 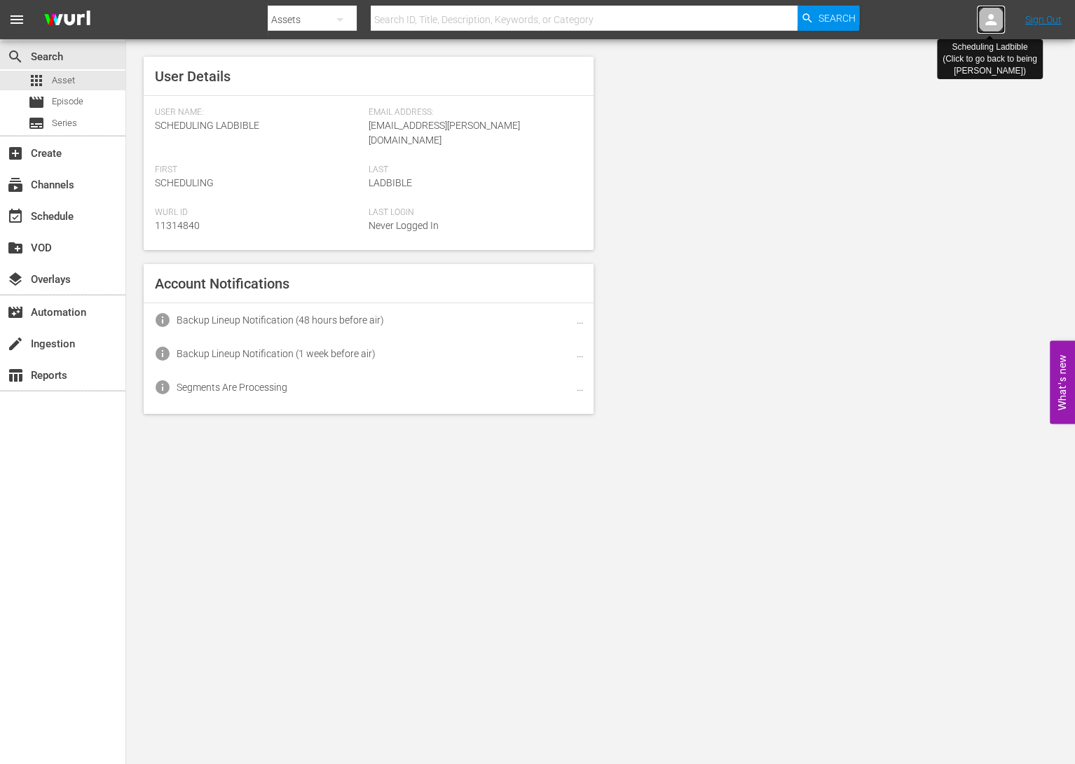 I want to click on span: User Details, so click(x=193, y=76).